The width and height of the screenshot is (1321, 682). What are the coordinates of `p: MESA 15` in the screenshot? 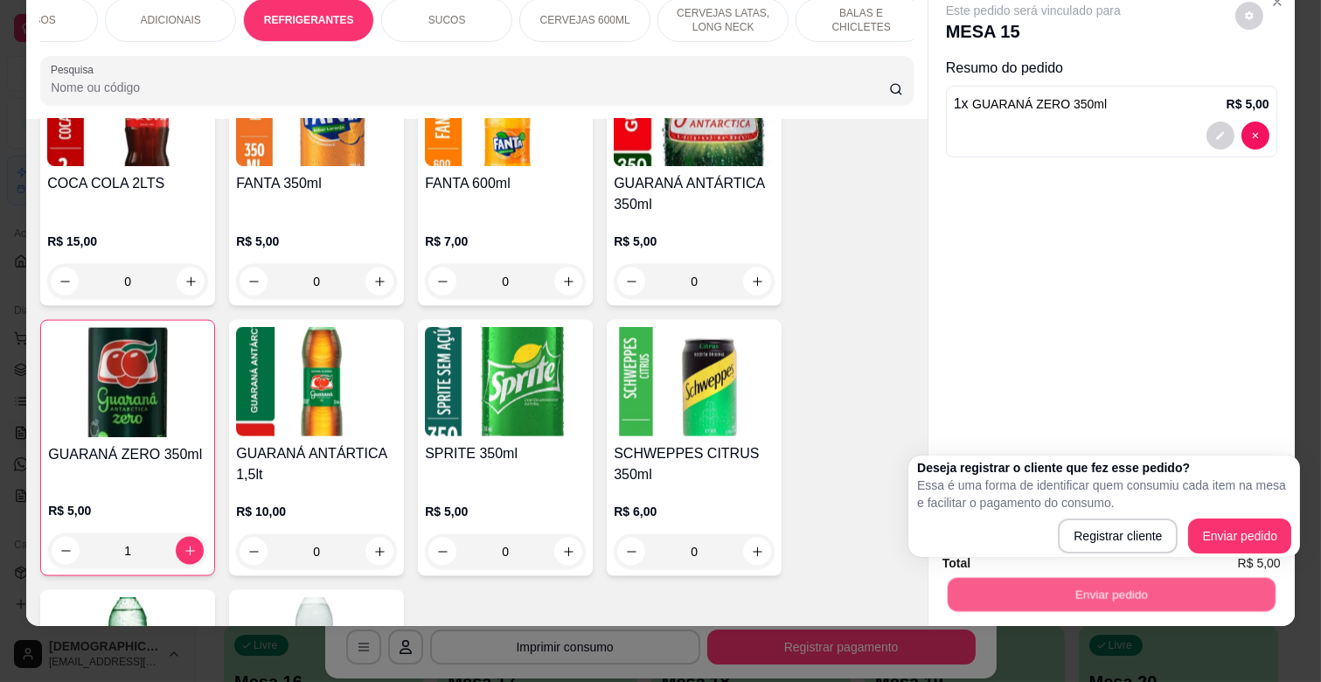 It's located at (1033, 31).